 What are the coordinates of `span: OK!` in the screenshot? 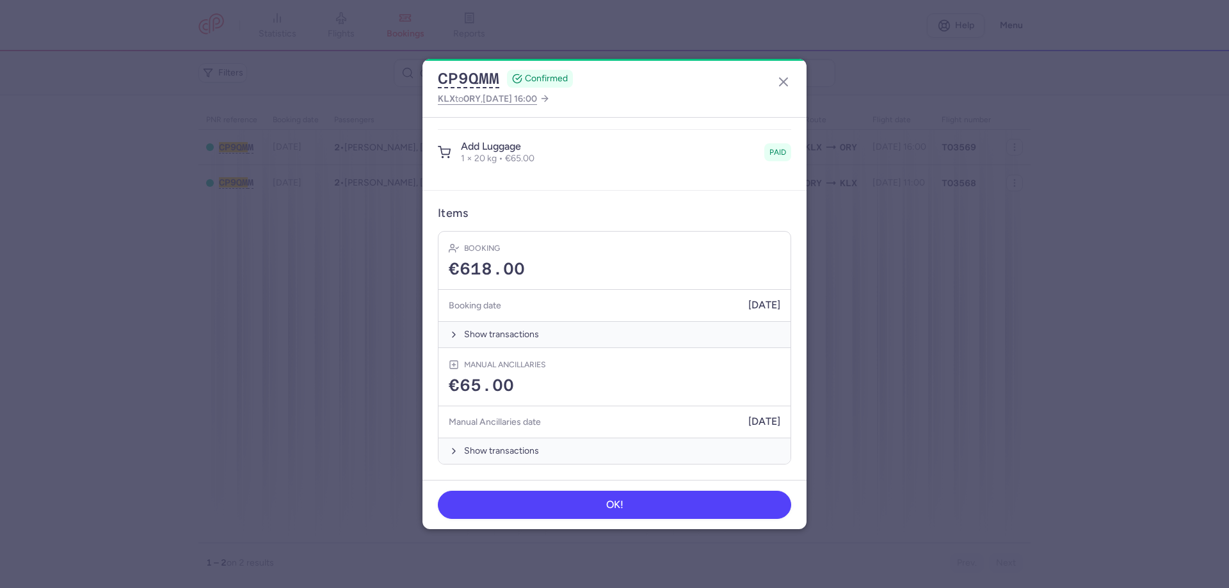 It's located at (615, 505).